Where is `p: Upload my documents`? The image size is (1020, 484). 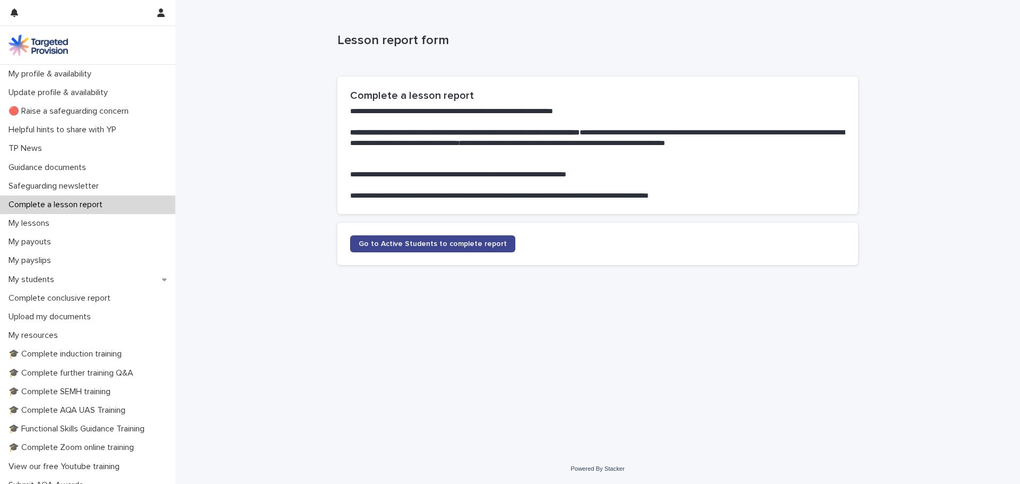 p: Upload my documents is located at coordinates (52, 317).